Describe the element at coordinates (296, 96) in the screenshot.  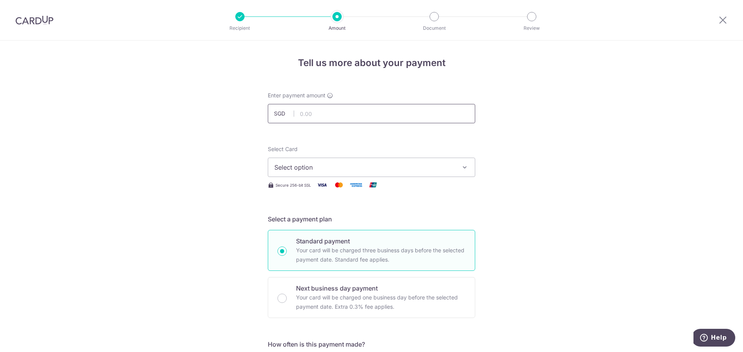
I see `span: Enter payment amount` at that location.